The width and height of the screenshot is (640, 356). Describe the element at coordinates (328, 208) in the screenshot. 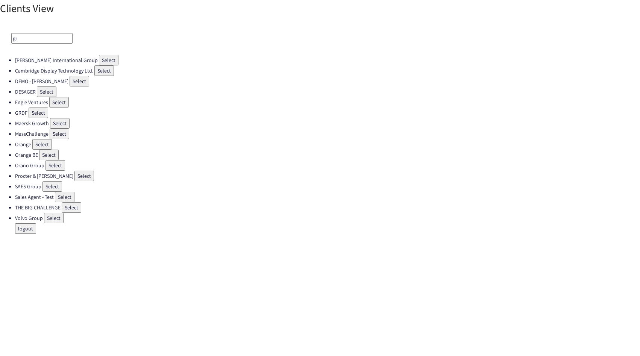

I see `li: THE BIG CHALLENGE` at that location.